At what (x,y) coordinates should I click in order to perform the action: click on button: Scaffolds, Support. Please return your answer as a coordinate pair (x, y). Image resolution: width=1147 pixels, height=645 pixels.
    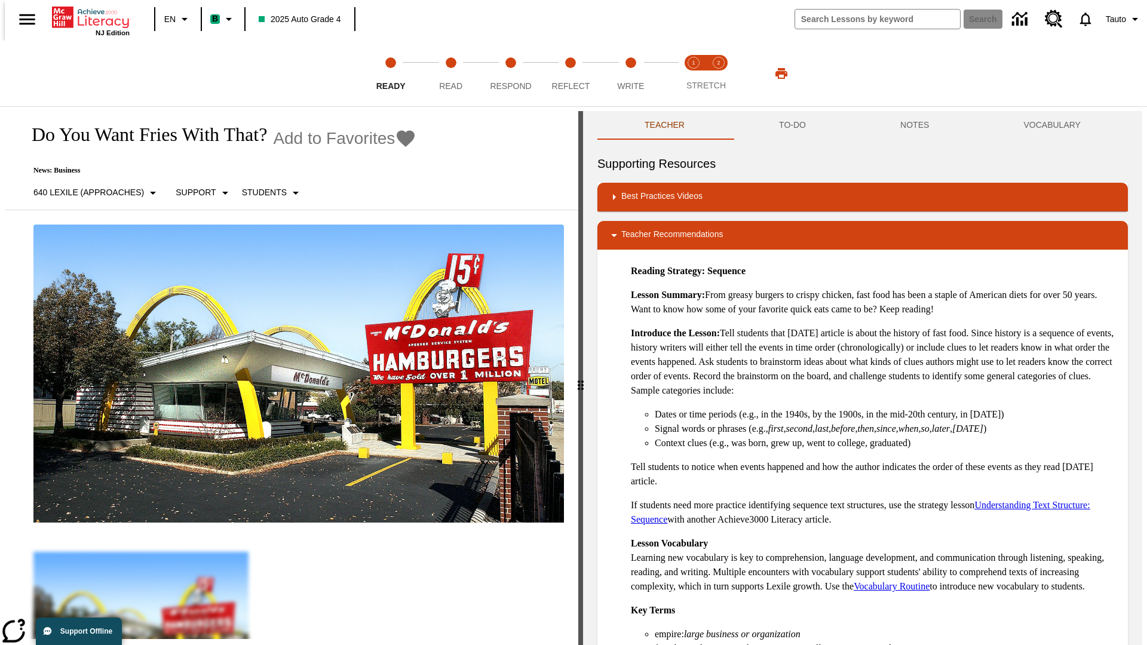
    Looking at the image, I should click on (204, 193).